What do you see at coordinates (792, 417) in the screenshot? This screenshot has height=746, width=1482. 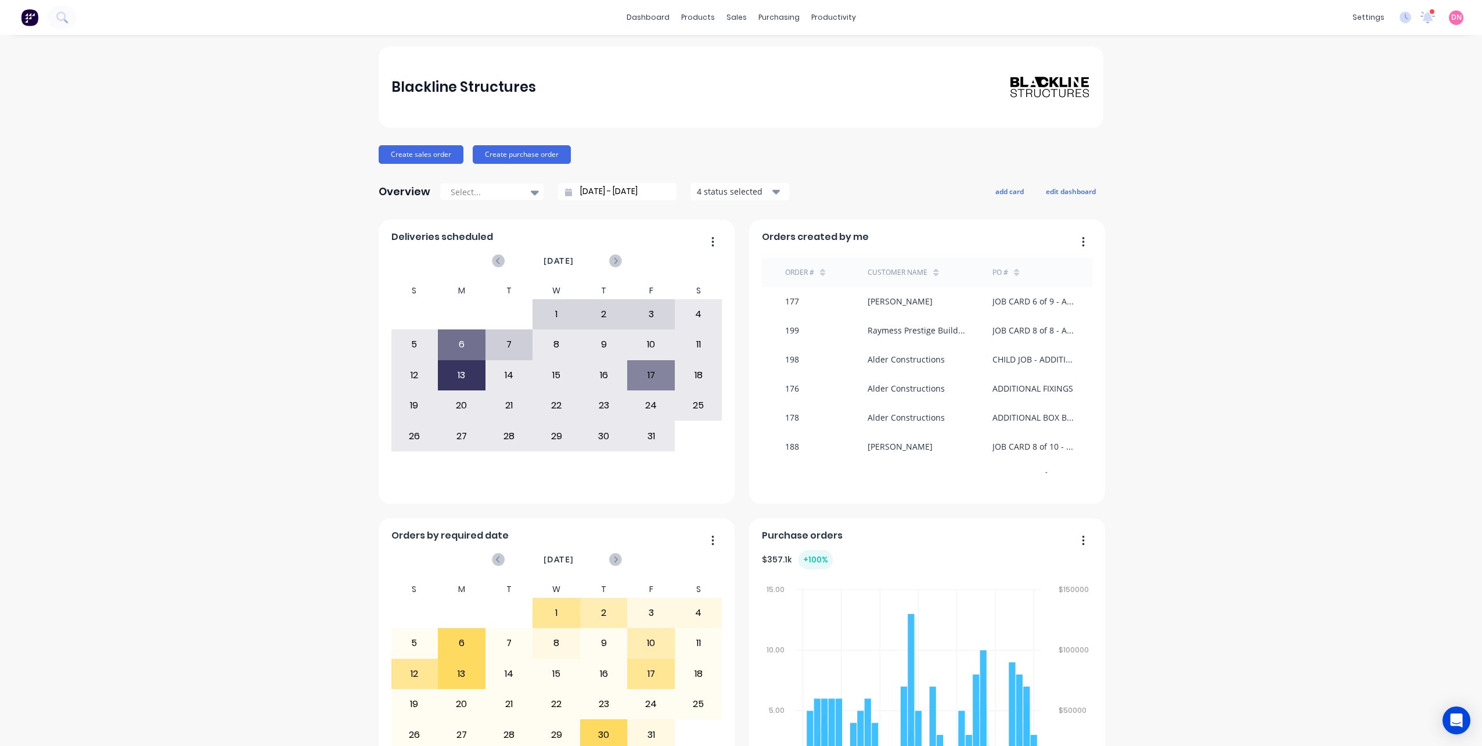 I see `div: 178` at bounding box center [792, 417].